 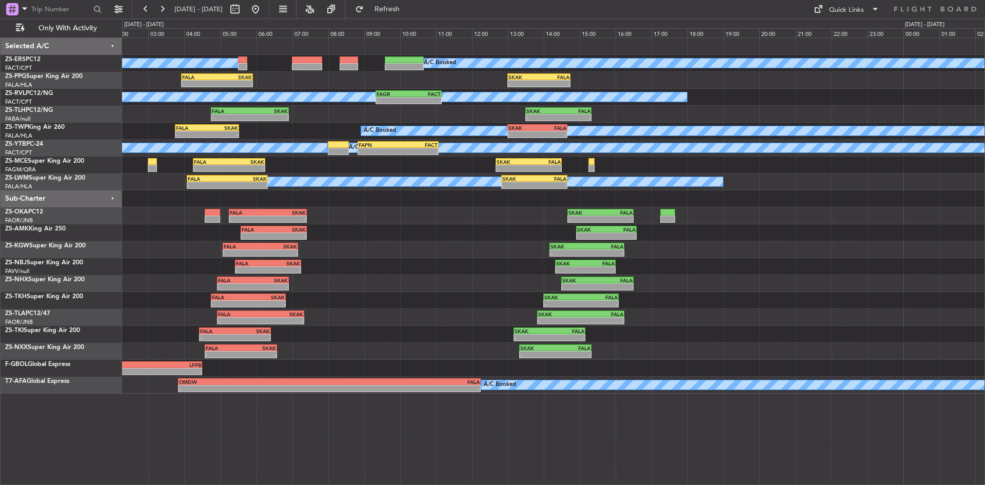 What do you see at coordinates (61, 9) in the screenshot?
I see `input: Trip Number` at bounding box center [61, 9].